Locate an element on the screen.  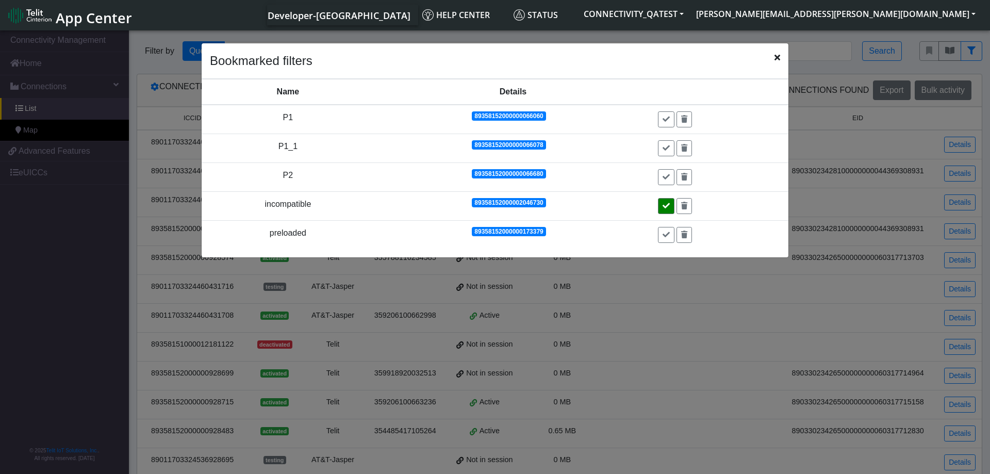
td: incompatible is located at coordinates (288, 206).